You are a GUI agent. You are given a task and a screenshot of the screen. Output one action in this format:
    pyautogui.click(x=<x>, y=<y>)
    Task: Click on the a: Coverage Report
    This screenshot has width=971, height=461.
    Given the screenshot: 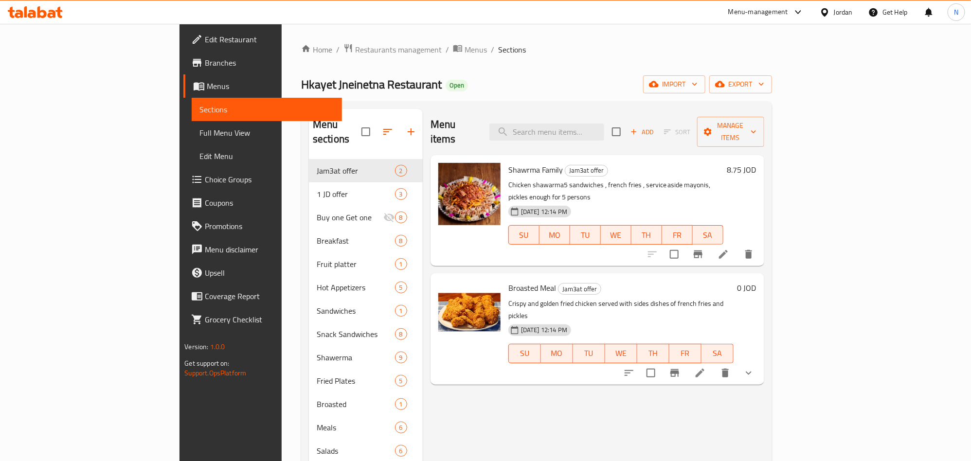 What is the action you would take?
    pyautogui.click(x=262, y=296)
    